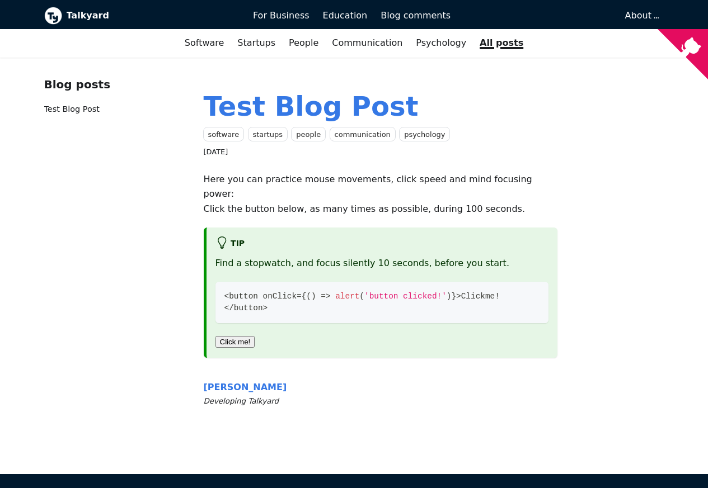 The height and width of the screenshot is (488, 708). I want to click on span: Education, so click(345, 15).